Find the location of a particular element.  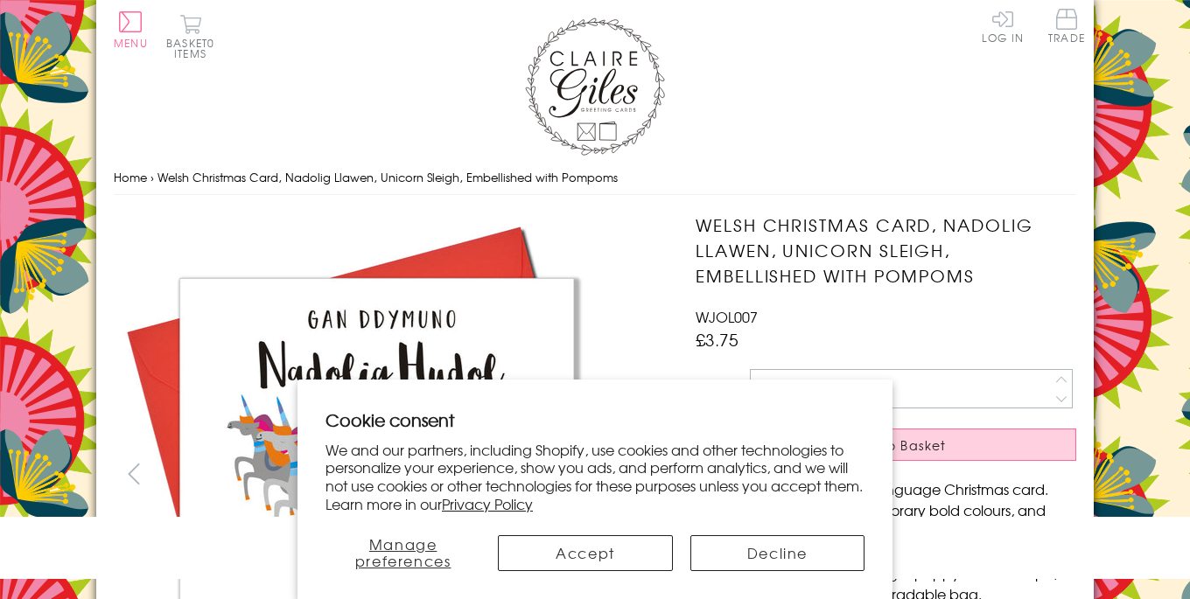

a: Privacy Policy is located at coordinates (487, 504).